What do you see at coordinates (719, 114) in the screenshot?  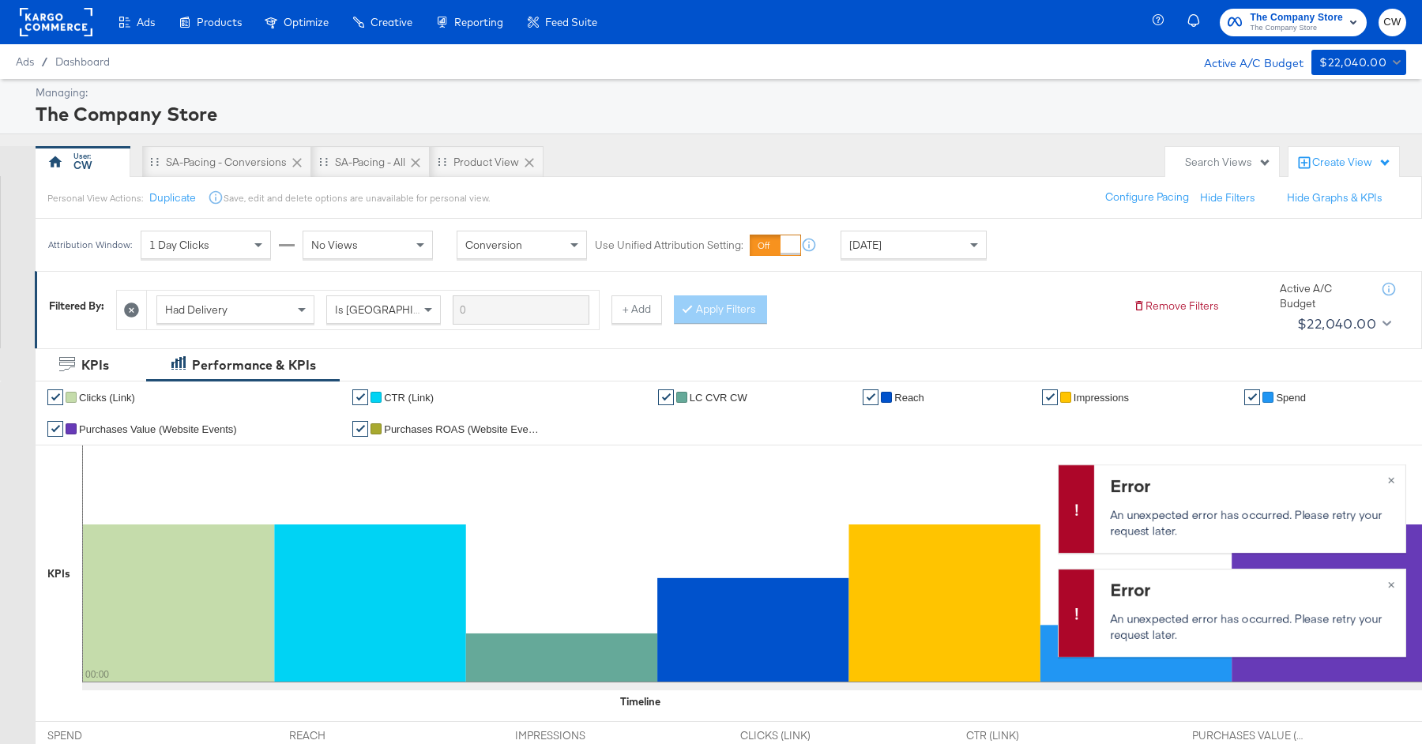 I see `div: The Company Store` at bounding box center [719, 114].